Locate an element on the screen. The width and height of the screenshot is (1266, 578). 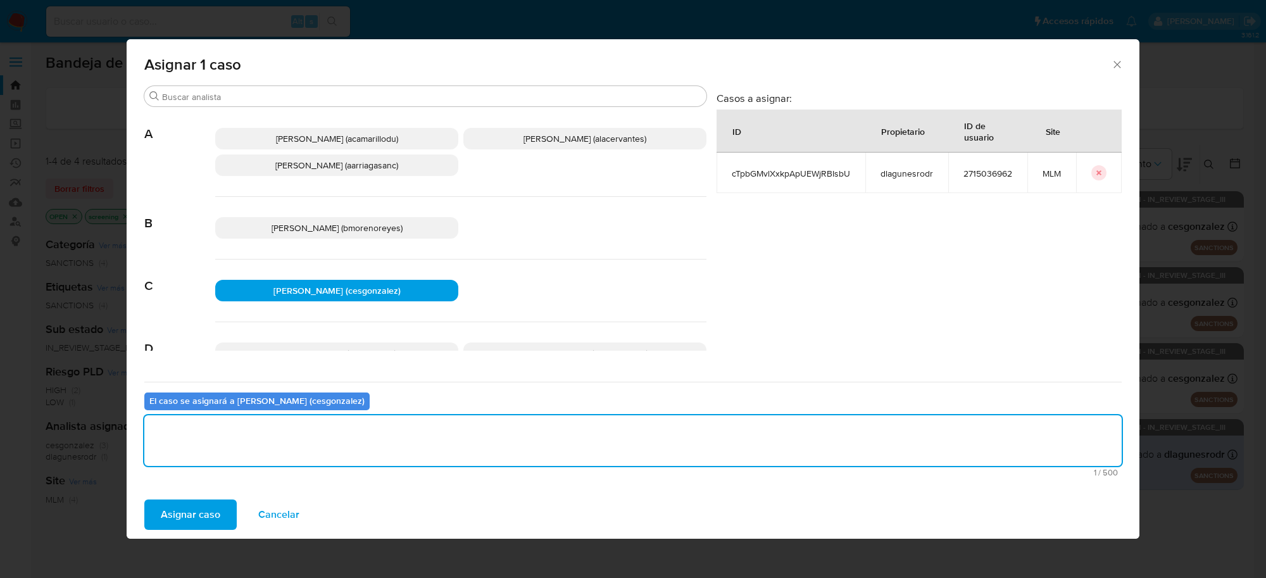
input: Buscar analista is located at coordinates (432, 97).